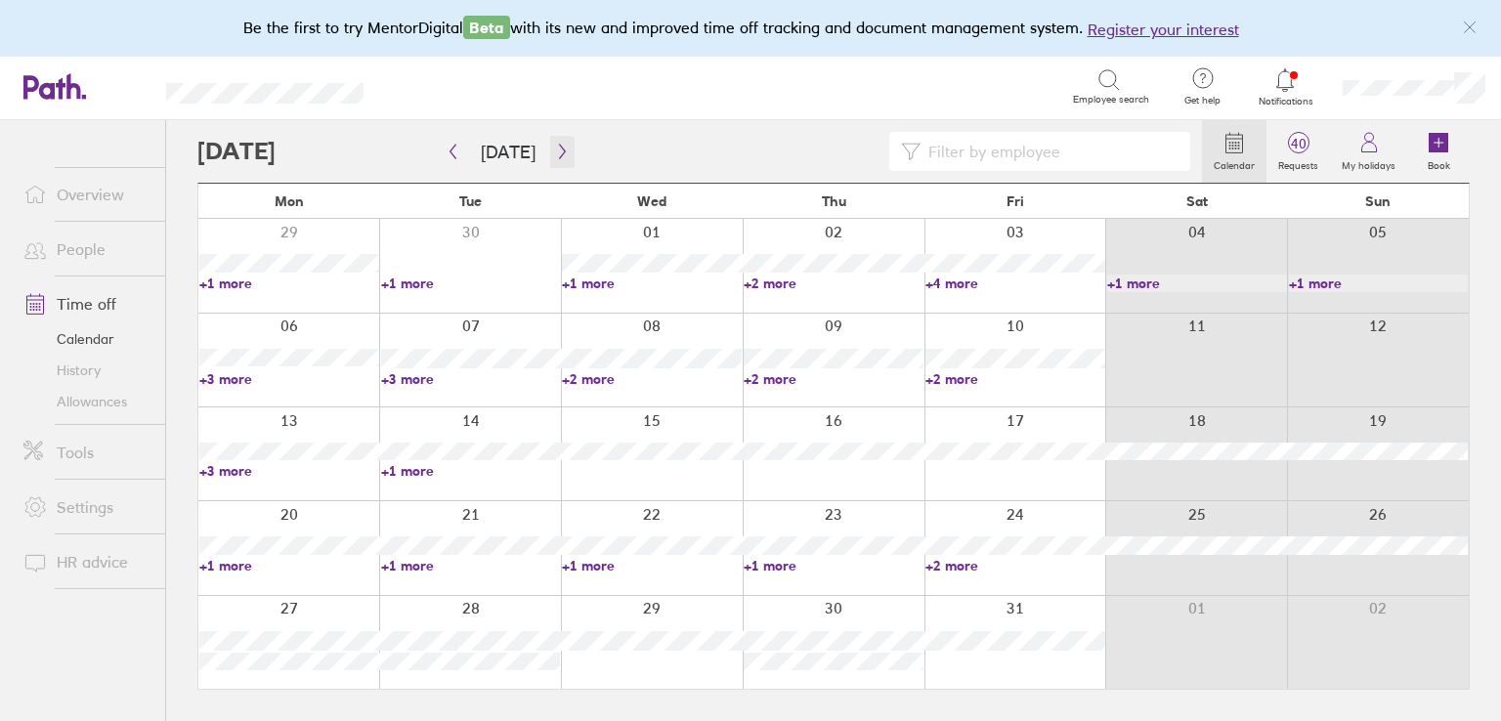 This screenshot has width=1501, height=721. I want to click on span: 40, so click(1298, 144).